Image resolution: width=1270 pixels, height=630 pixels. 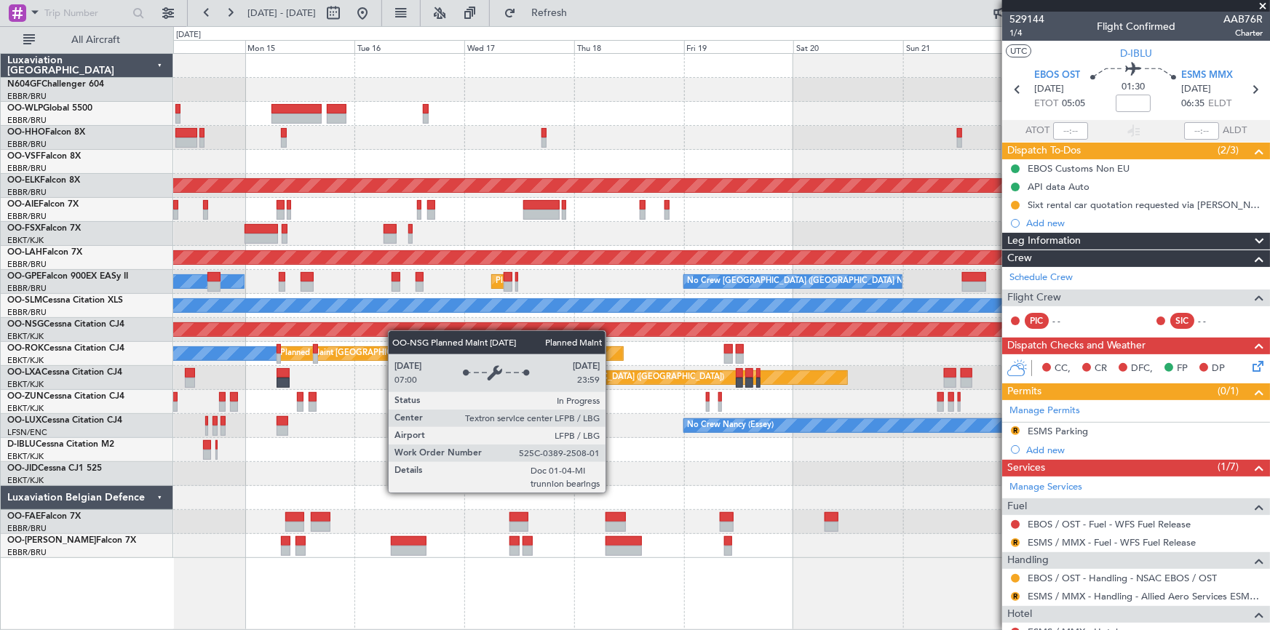 I want to click on a: OO-NSGCessna Citation CJ4, so click(x=66, y=325).